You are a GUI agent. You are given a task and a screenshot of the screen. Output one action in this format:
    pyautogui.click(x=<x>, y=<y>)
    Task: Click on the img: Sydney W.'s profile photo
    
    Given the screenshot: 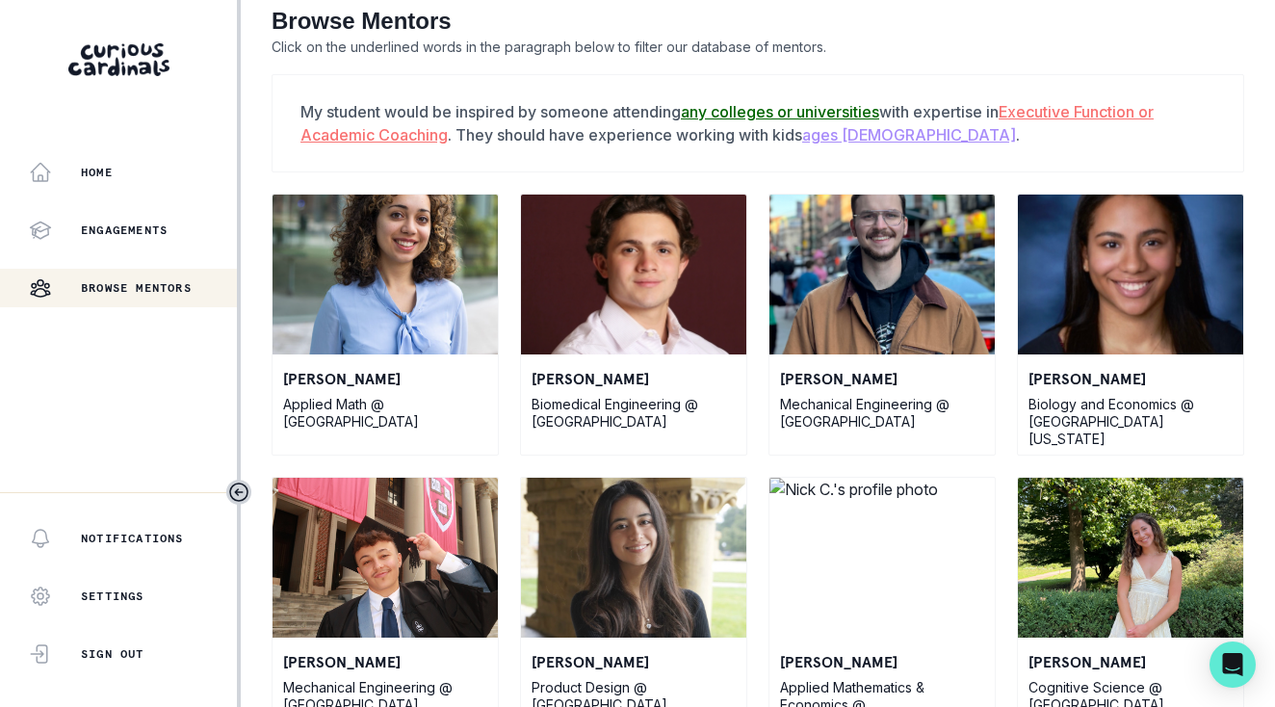 What is the action you would take?
    pyautogui.click(x=1130, y=558)
    